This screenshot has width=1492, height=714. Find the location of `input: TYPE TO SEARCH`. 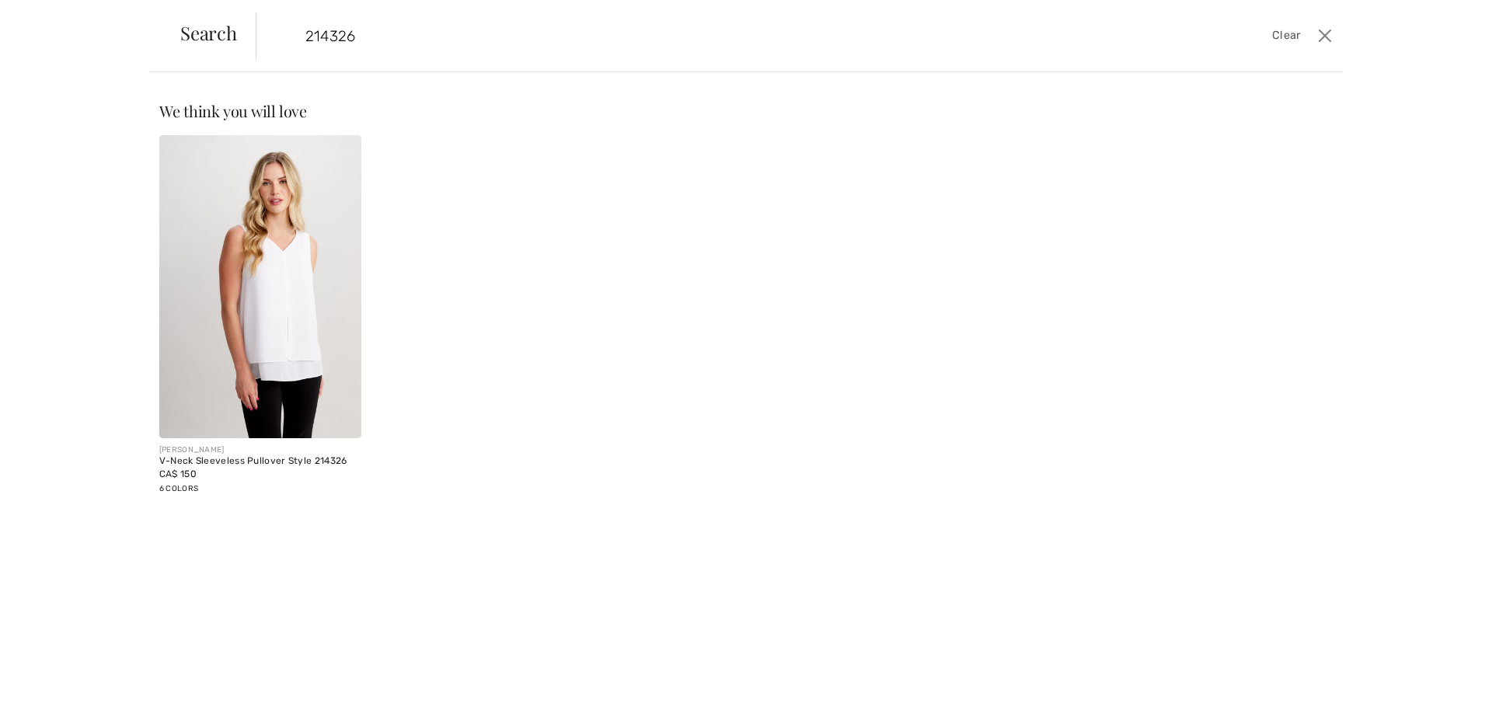

input: TYPE TO SEARCH is located at coordinates (676, 36).